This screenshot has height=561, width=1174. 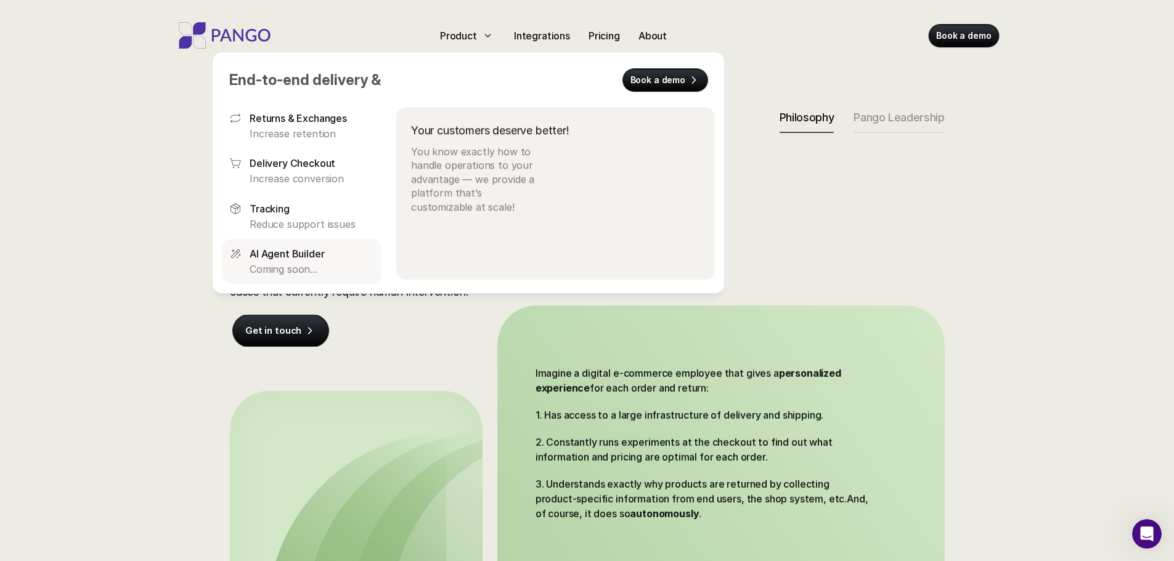 What do you see at coordinates (653, 36) in the screenshot?
I see `a: About` at bounding box center [653, 36].